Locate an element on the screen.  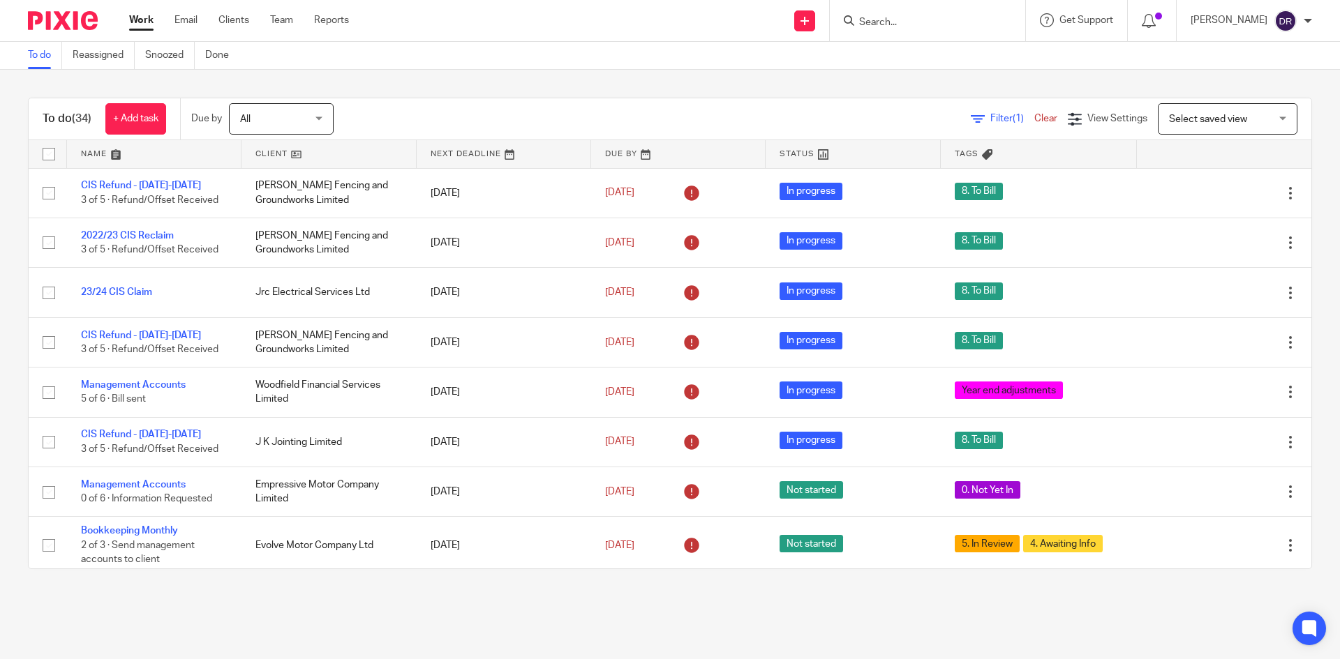
a: Bookkeeping Monthly is located at coordinates (129, 531).